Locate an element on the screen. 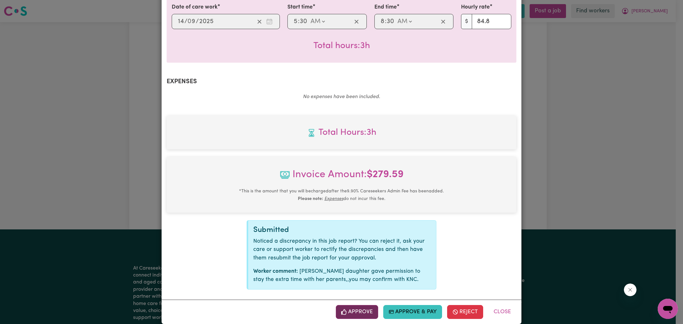 The image size is (683, 324). button: Reject is located at coordinates (465, 312).